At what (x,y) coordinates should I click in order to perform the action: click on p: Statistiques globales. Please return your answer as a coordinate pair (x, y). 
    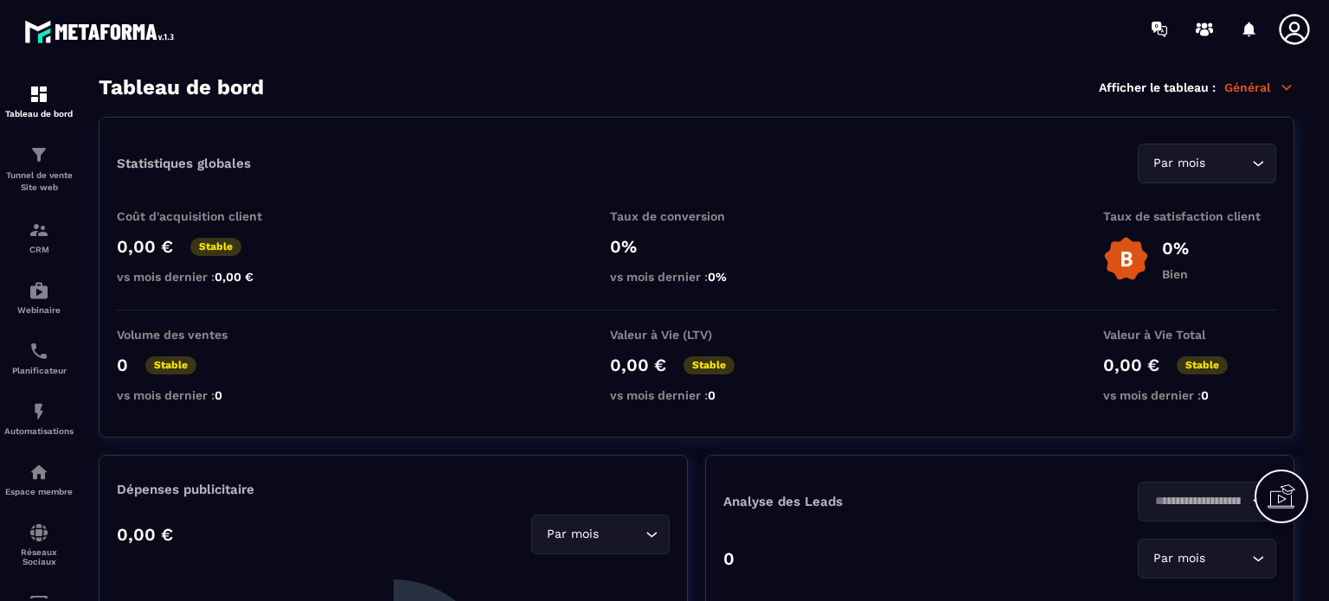
    Looking at the image, I should click on (183, 164).